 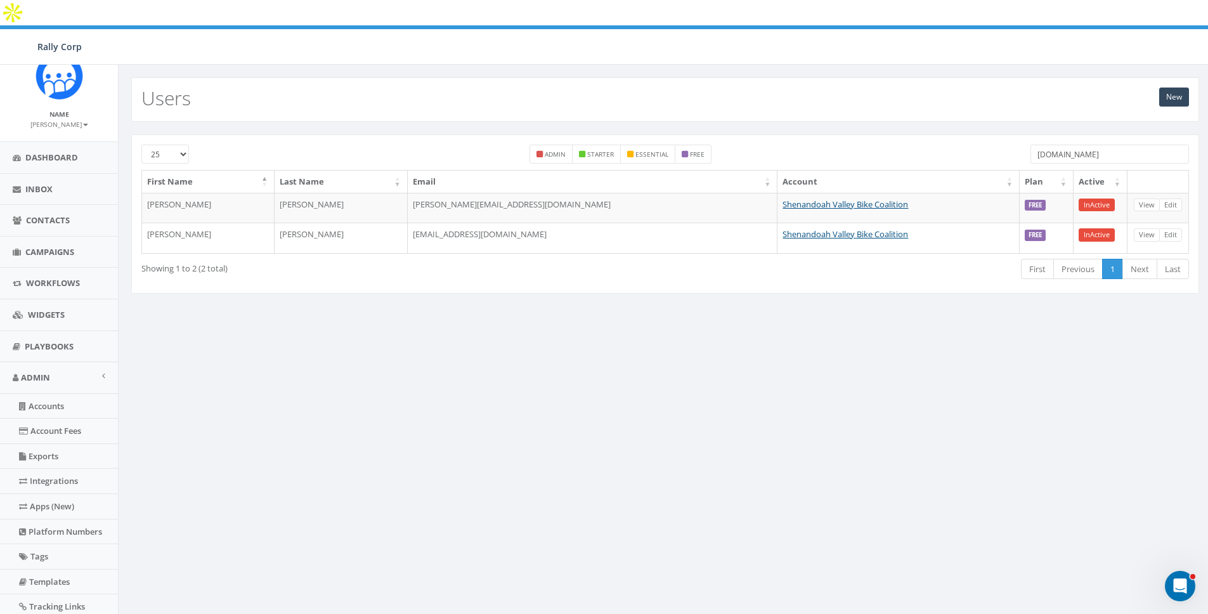 I want to click on th: Plan: activate to sort column ascending, so click(x=1046, y=181).